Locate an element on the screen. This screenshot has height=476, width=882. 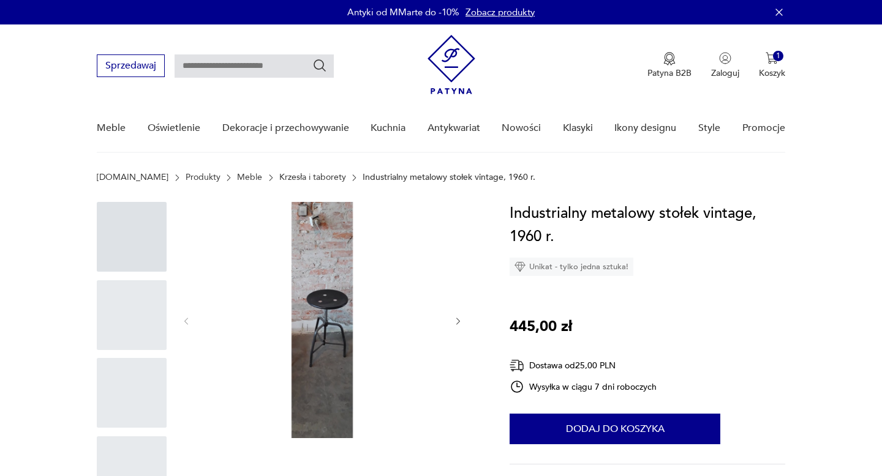
a: Oświetlenie is located at coordinates (174, 128).